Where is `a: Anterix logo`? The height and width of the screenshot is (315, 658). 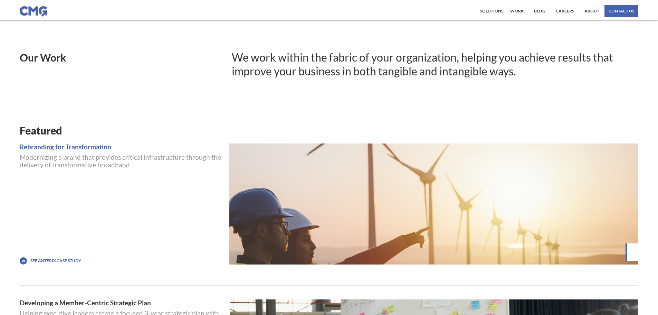
a: Anterix logo is located at coordinates (434, 204).